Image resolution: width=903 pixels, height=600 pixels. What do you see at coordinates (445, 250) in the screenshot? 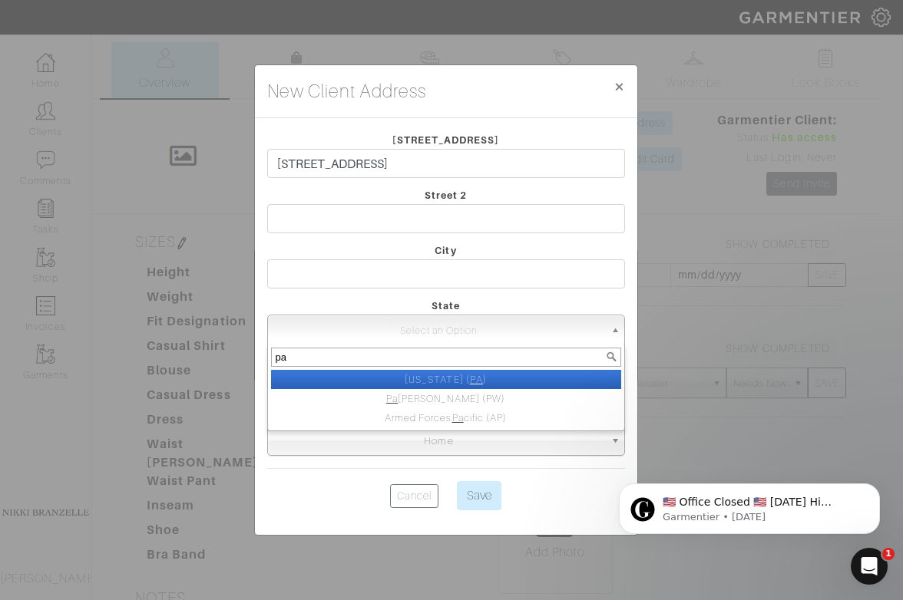
I see `span: City` at bounding box center [445, 250].